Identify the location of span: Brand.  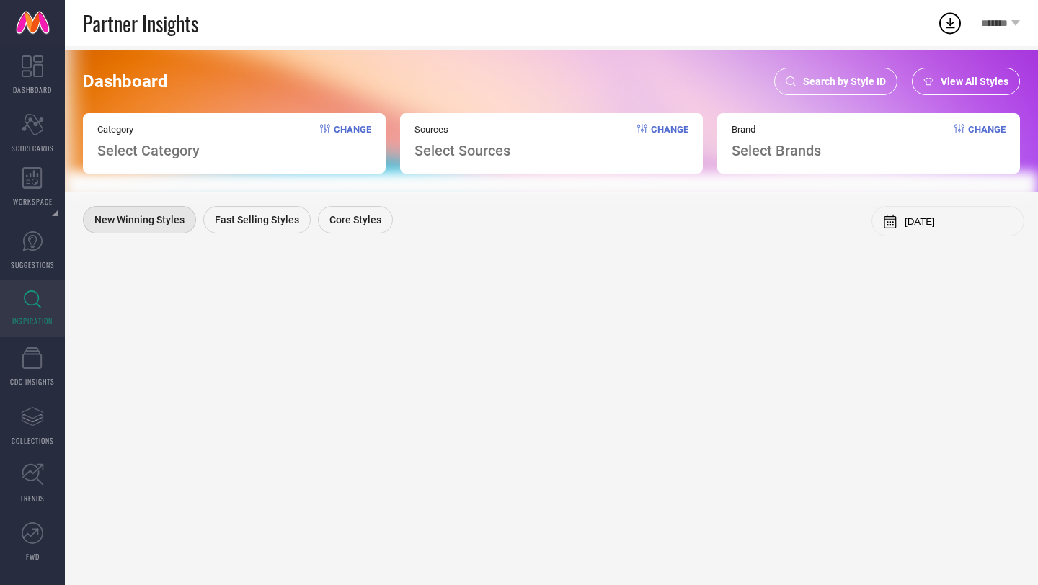
(776, 129).